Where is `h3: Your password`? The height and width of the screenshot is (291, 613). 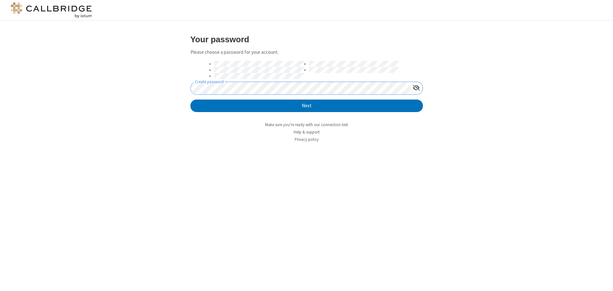 h3: Your password is located at coordinates (306, 39).